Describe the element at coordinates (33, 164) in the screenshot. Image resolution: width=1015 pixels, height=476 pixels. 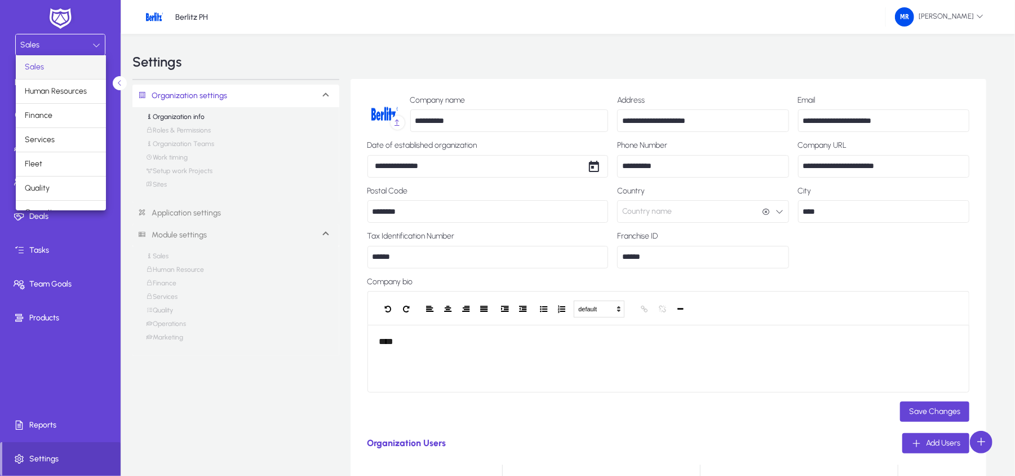
I see `span: Fleet` at that location.